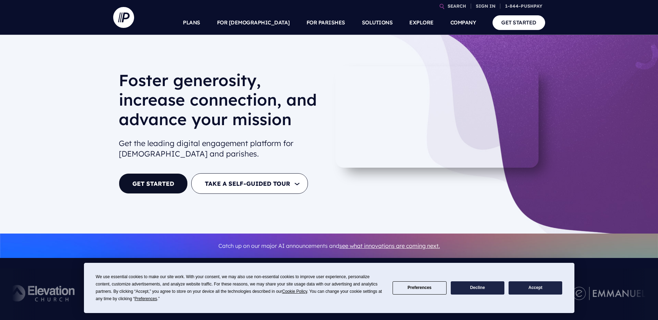  What do you see at coordinates (240, 288) in the screenshot?
I see `div: We use essential cookies to make our site work. With your consent, we may also use non-essential ...` at bounding box center [240, 288].